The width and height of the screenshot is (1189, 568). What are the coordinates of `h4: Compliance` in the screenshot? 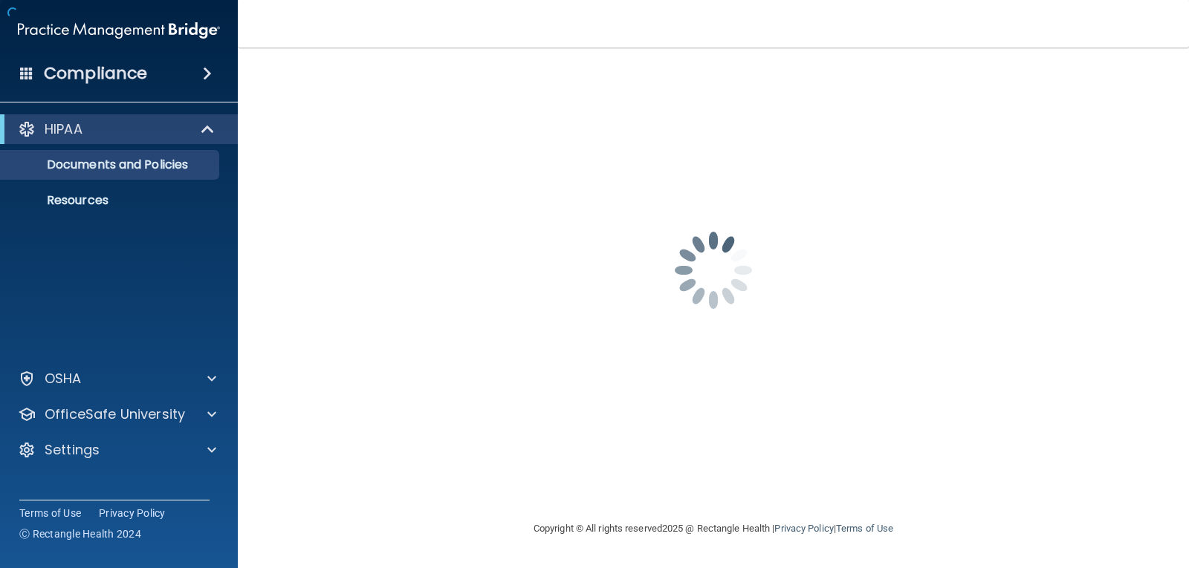 It's located at (95, 74).